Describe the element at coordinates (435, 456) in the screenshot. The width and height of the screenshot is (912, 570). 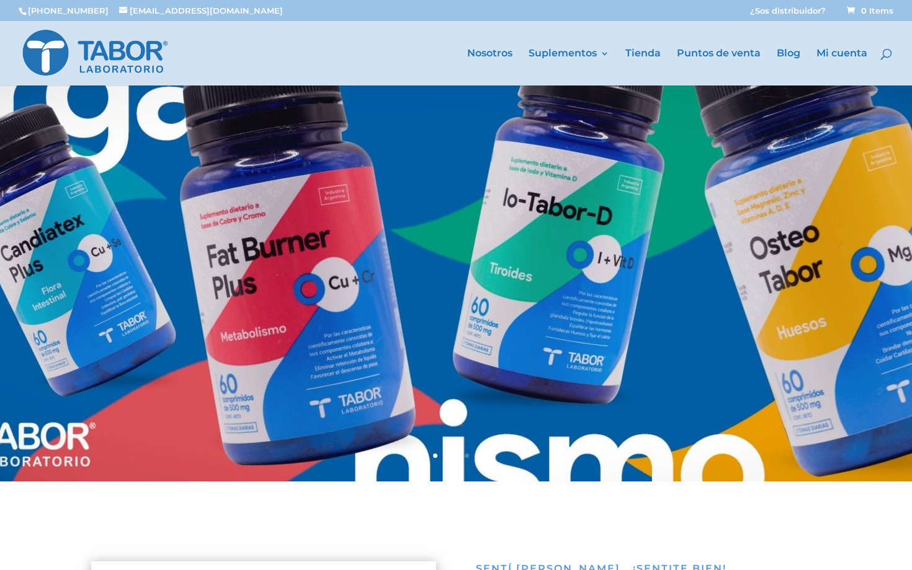
I see `a: 1` at that location.